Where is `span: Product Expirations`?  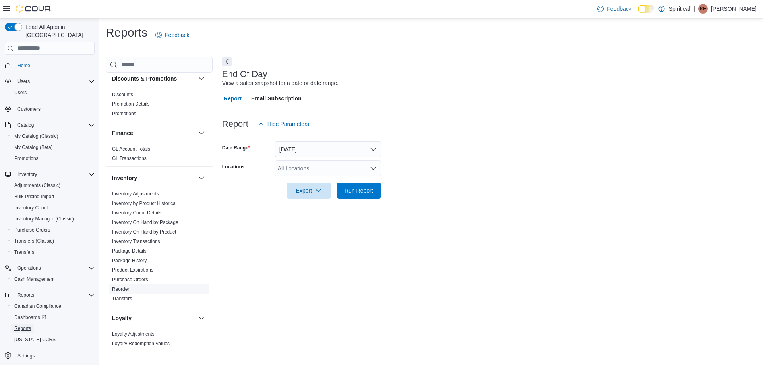
span: Product Expirations is located at coordinates (133, 270).